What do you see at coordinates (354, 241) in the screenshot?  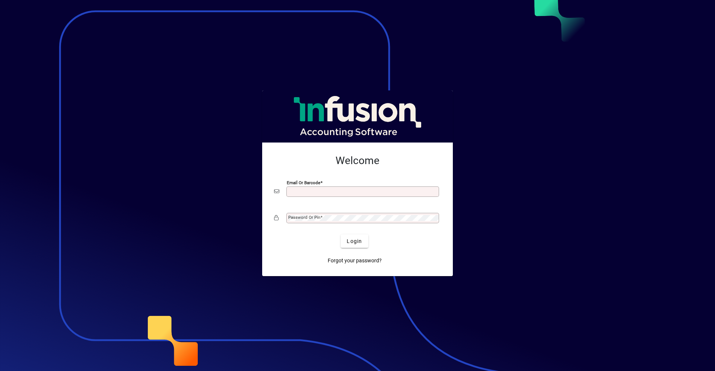 I see `span: Login` at bounding box center [354, 241].